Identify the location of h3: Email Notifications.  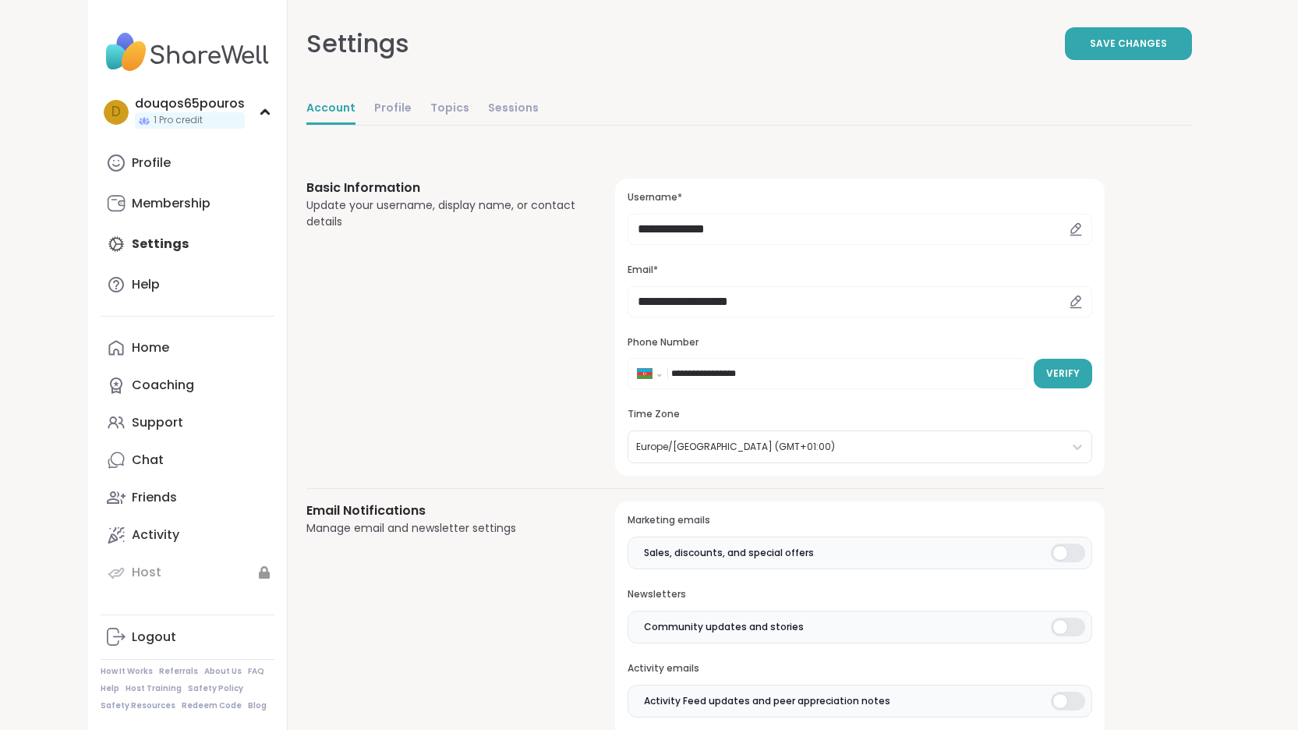
(442, 511).